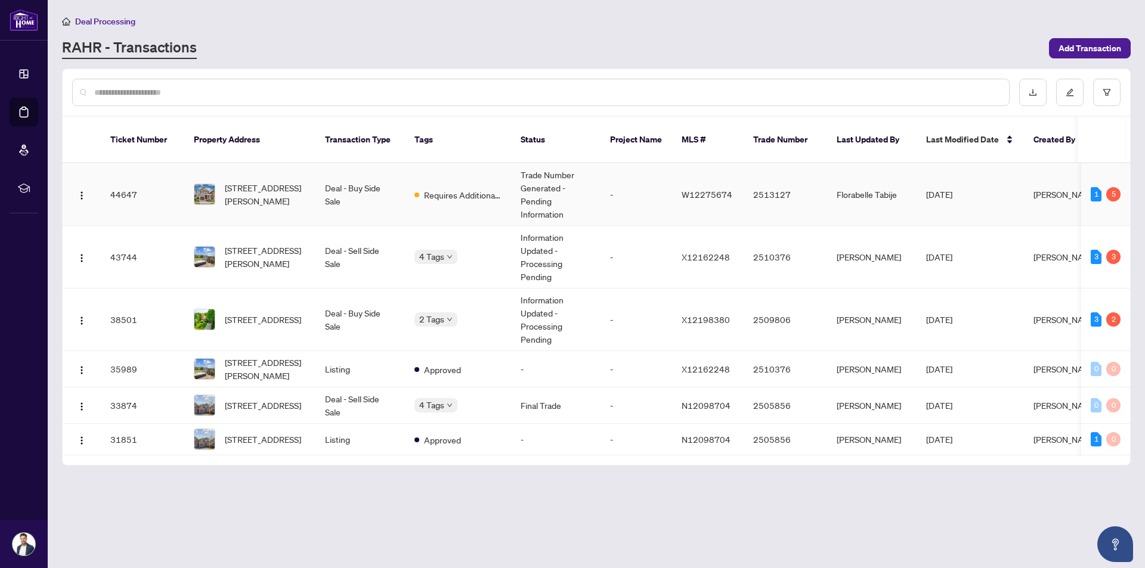 The image size is (1145, 568). What do you see at coordinates (556, 194) in the screenshot?
I see `td: Trade Number Generated - Pending Information` at bounding box center [556, 194].